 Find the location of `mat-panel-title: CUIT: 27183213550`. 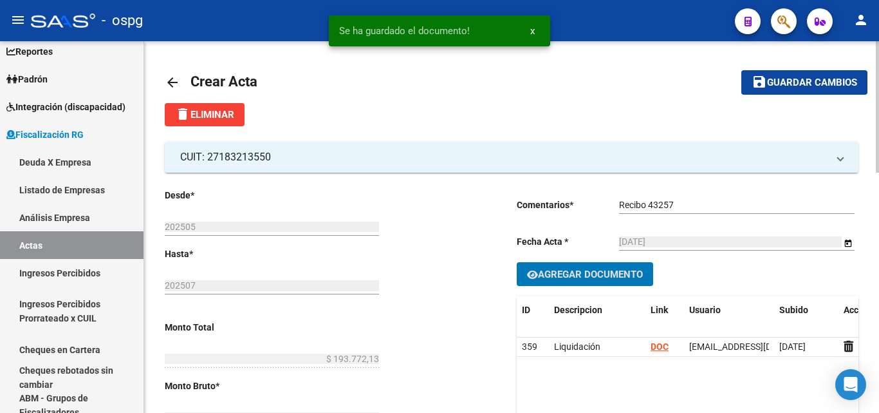

mat-panel-title: CUIT: 27183213550 is located at coordinates (504, 157).